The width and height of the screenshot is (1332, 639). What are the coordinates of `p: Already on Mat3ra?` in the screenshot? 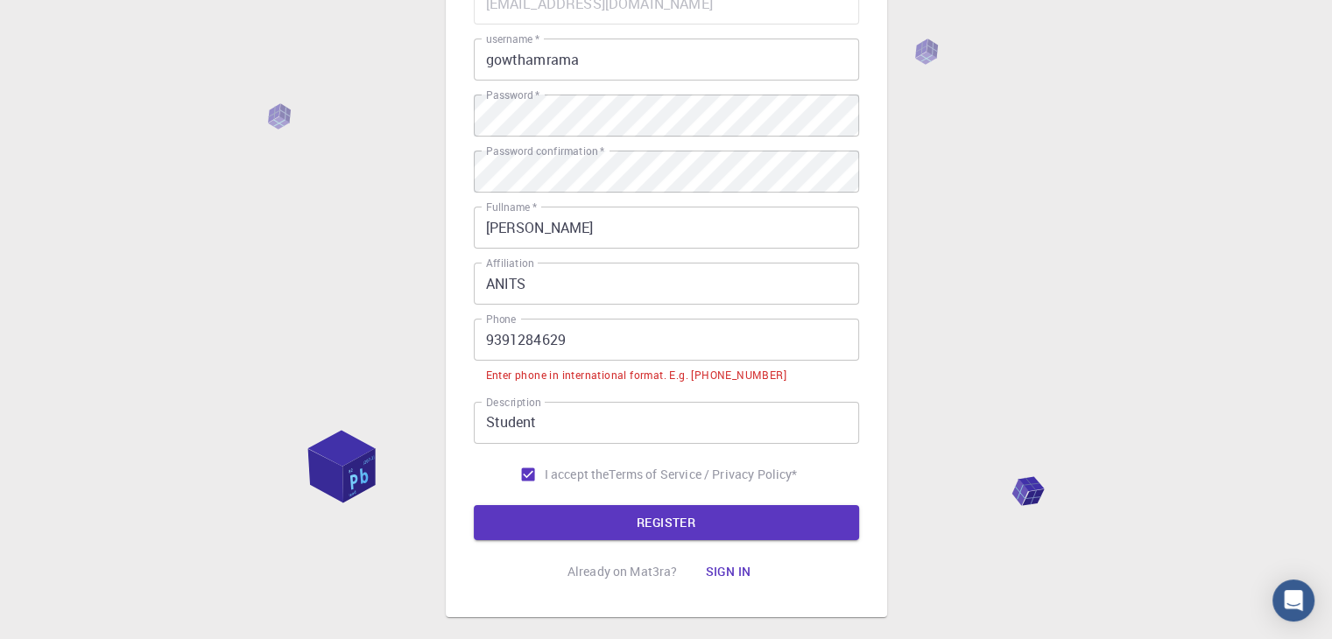 It's located at (623, 572).